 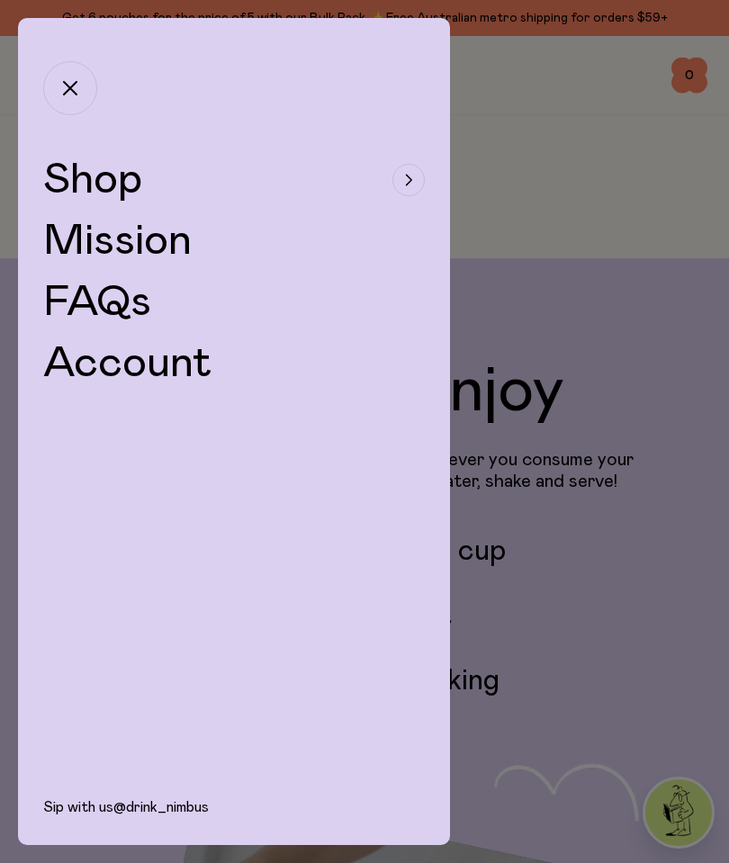 What do you see at coordinates (97, 302) in the screenshot?
I see `a: FAQs` at bounding box center [97, 302].